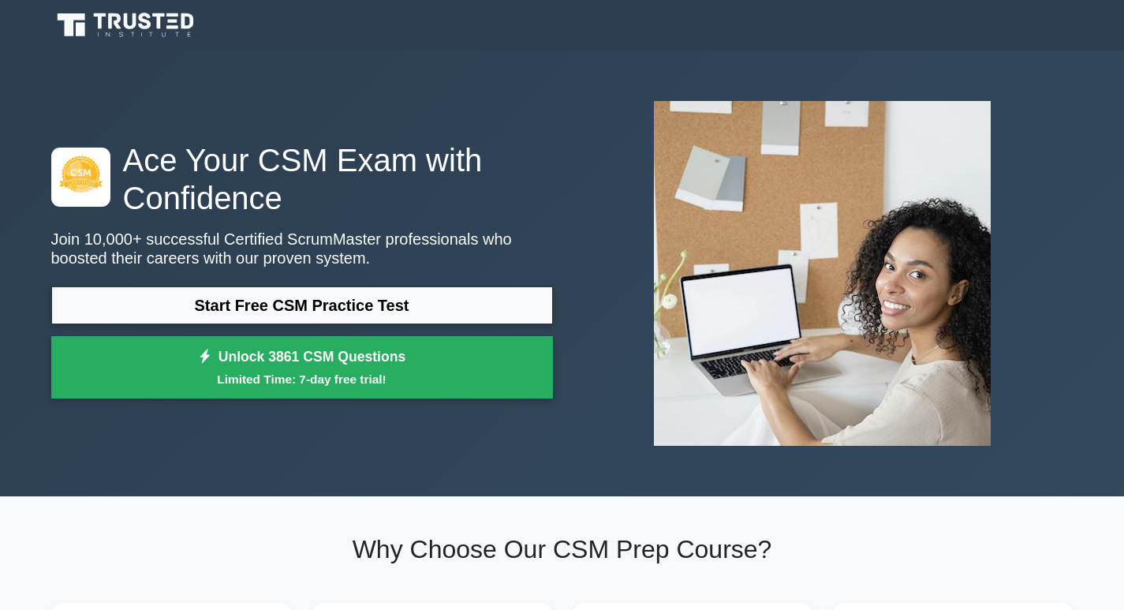  I want to click on a: Unlock 3861 CSM QuestionsLimited Time: 7-day free trial!, so click(302, 368).